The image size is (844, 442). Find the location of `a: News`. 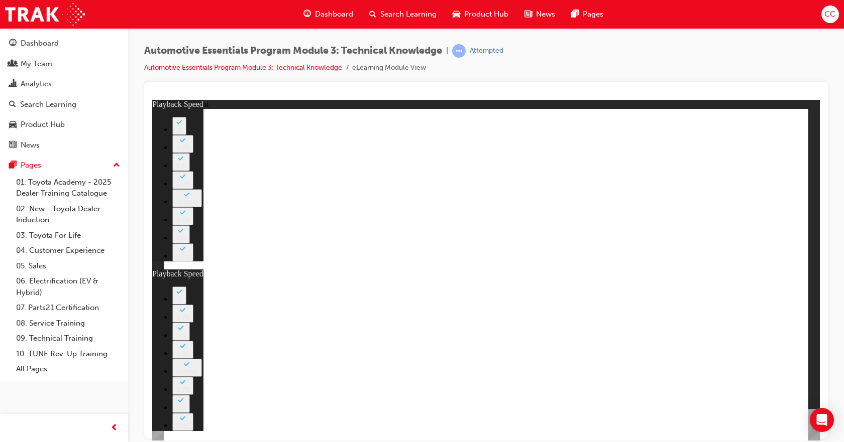

a: News is located at coordinates (64, 145).